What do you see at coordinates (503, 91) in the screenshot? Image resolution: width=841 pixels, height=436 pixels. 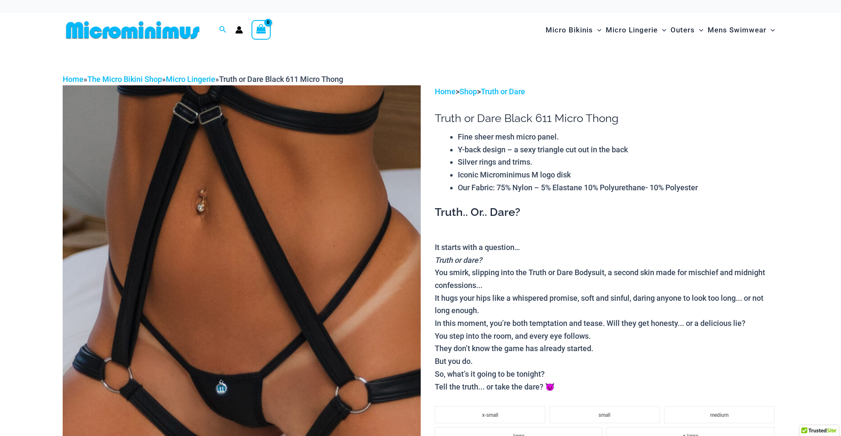 I see `a: Truth or Dare` at bounding box center [503, 91].